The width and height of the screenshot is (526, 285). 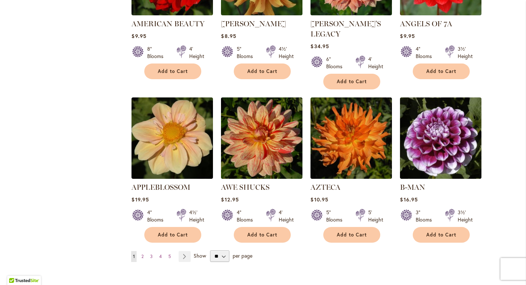 I want to click on a: 4, so click(x=160, y=257).